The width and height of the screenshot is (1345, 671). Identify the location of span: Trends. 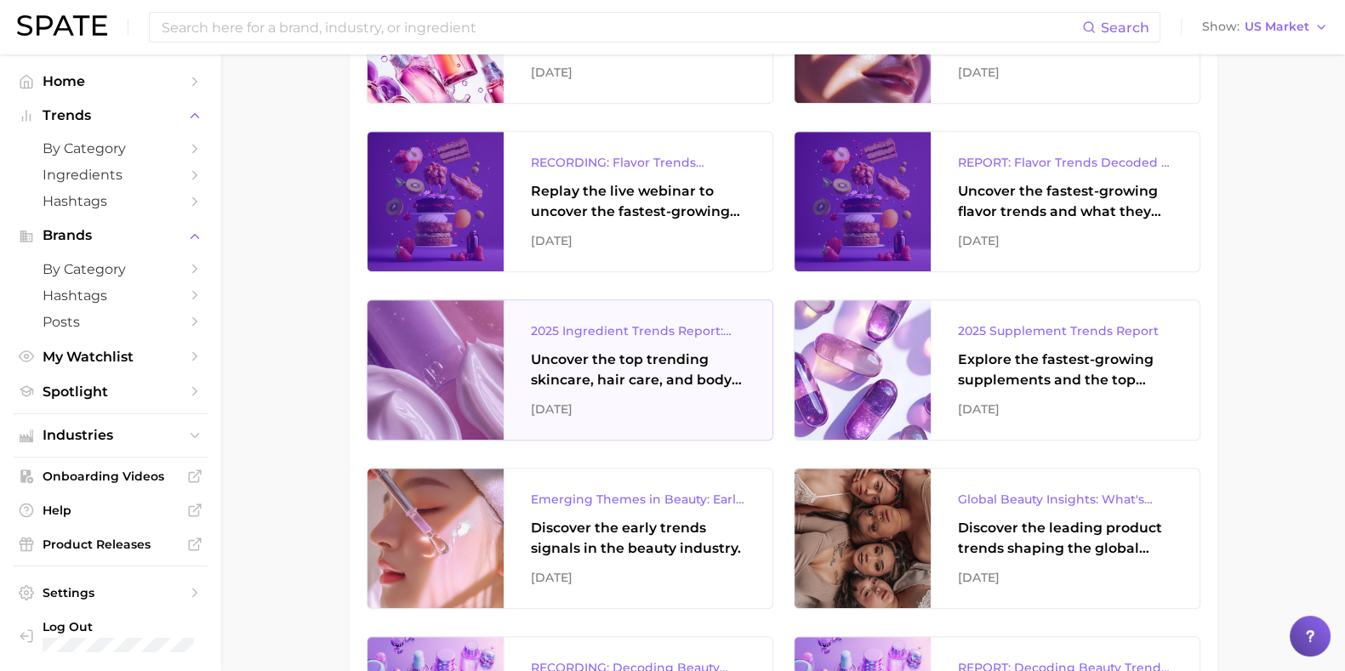
(111, 116).